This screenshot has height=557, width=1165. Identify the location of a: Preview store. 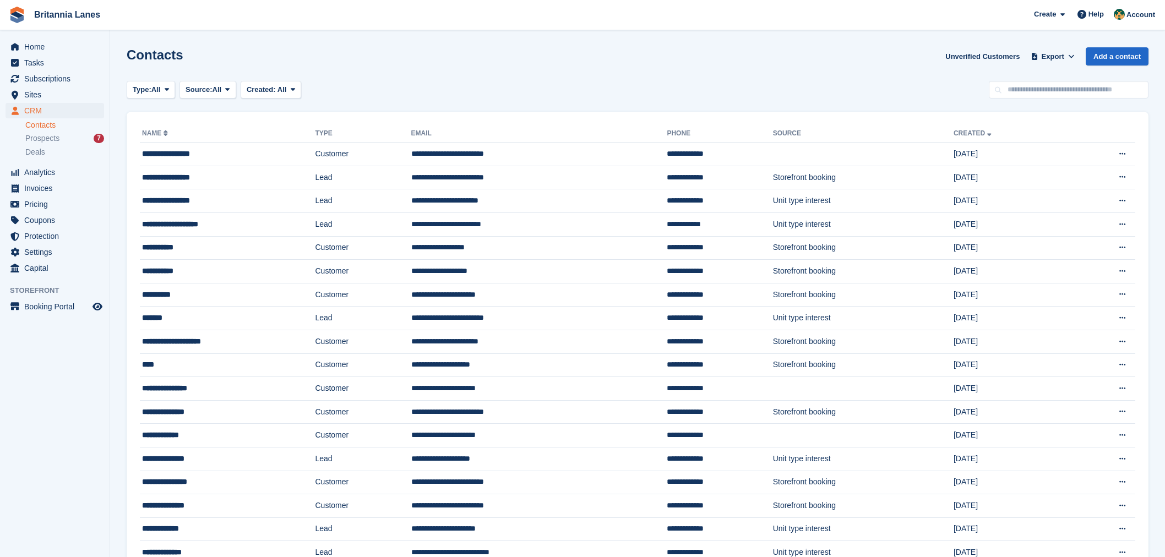
(97, 307).